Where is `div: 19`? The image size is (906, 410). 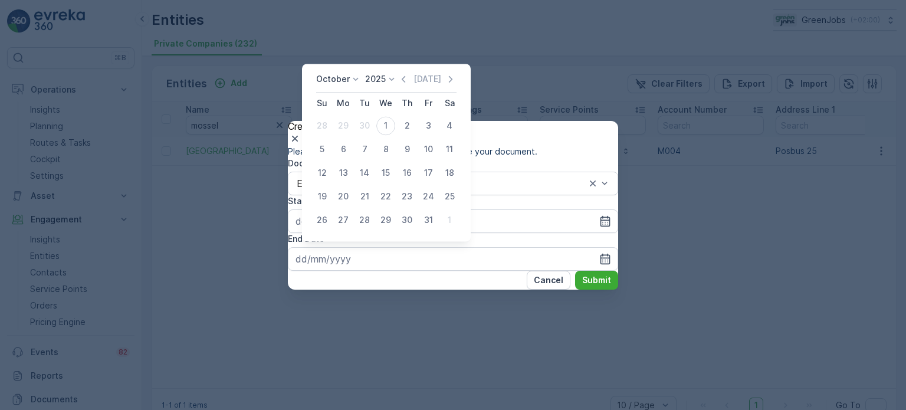
div: 19 is located at coordinates (322, 196).